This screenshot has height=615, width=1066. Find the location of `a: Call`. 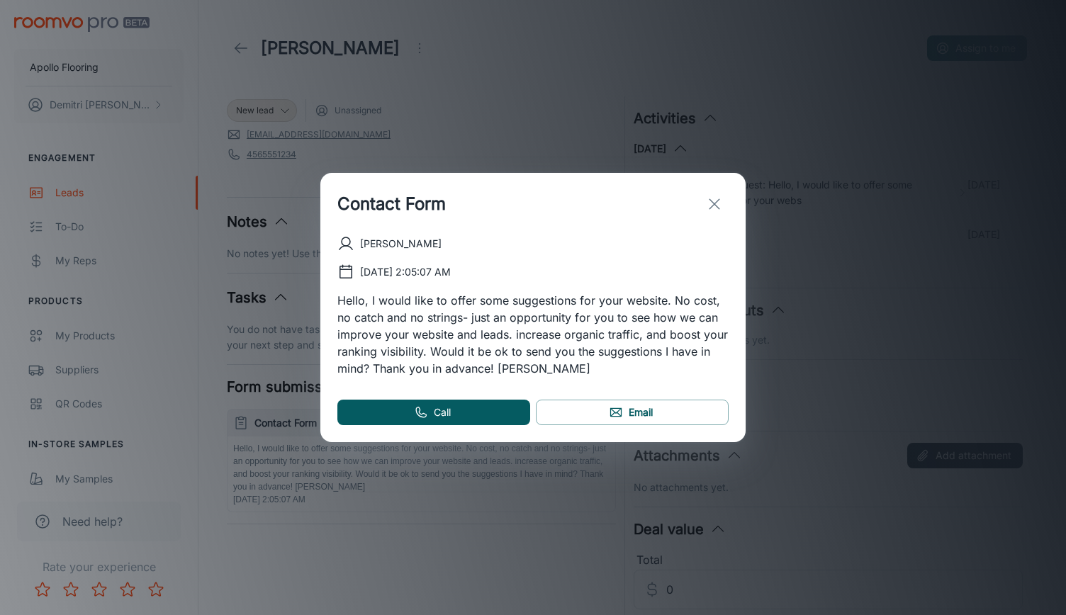

a: Call is located at coordinates (434, 413).